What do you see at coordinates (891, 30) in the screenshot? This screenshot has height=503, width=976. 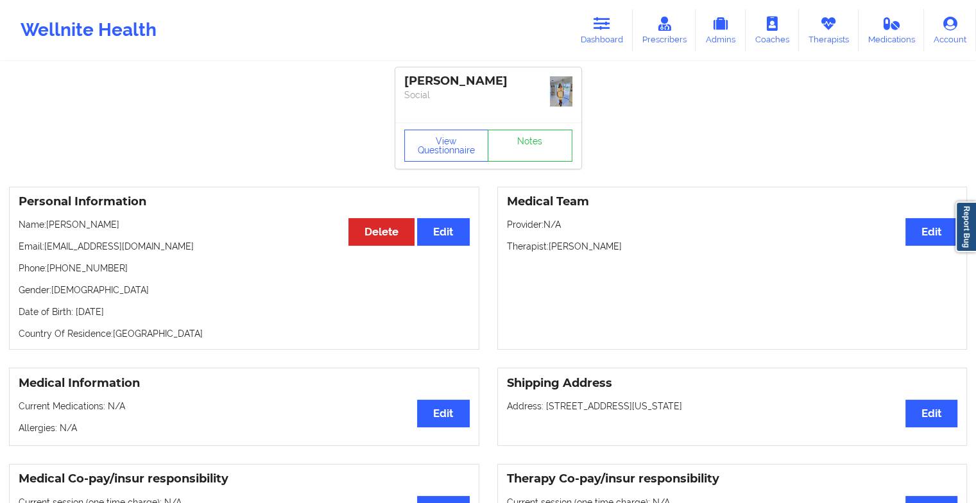 I see `a: Medications` at bounding box center [891, 30].